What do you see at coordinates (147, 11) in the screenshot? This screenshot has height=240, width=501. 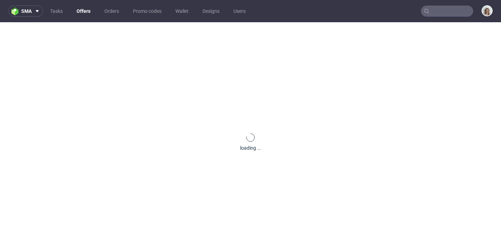 I see `a: Promo codes` at bounding box center [147, 11].